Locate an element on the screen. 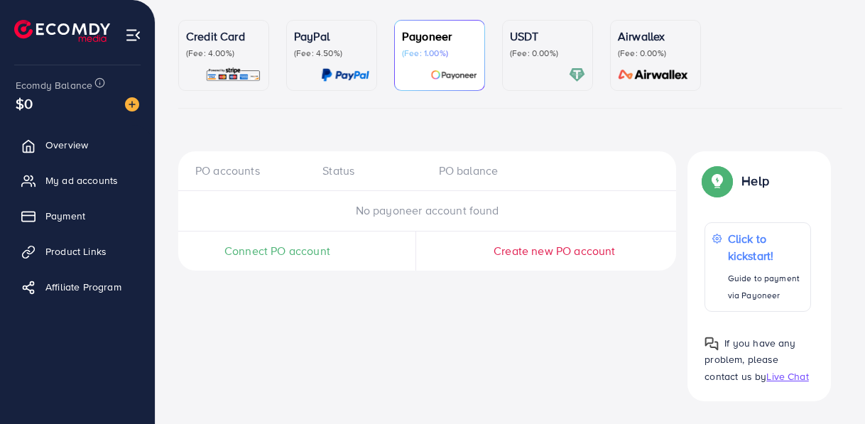 The image size is (865, 424). span: Affiliate Program is located at coordinates (83, 287).